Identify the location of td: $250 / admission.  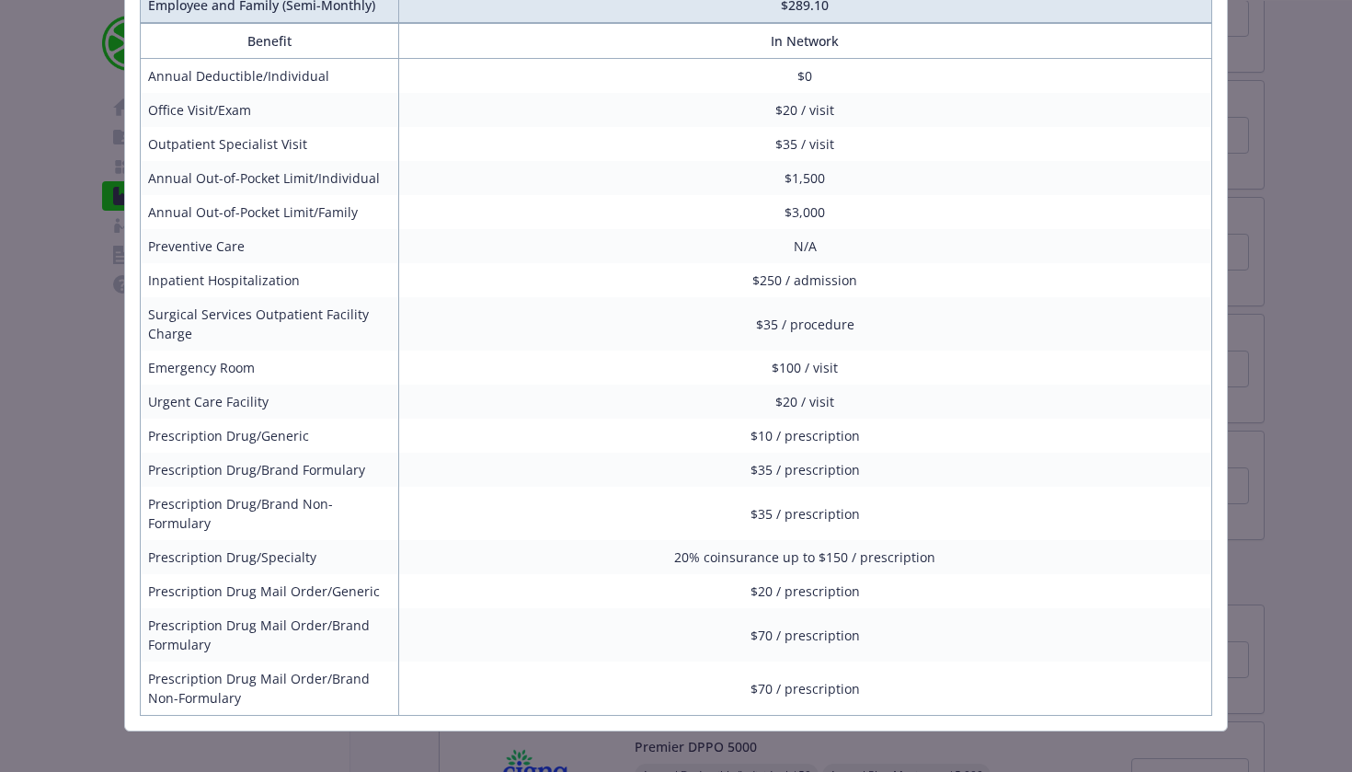
(805, 280).